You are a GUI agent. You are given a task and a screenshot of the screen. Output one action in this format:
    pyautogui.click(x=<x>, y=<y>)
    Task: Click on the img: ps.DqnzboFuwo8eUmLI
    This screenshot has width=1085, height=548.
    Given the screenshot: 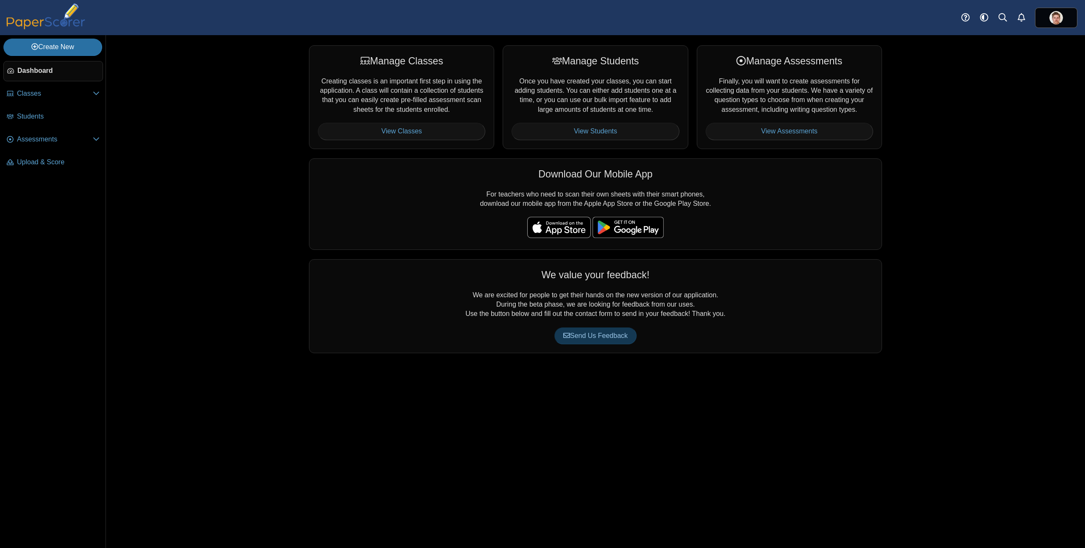 What is the action you would take?
    pyautogui.click(x=1056, y=18)
    